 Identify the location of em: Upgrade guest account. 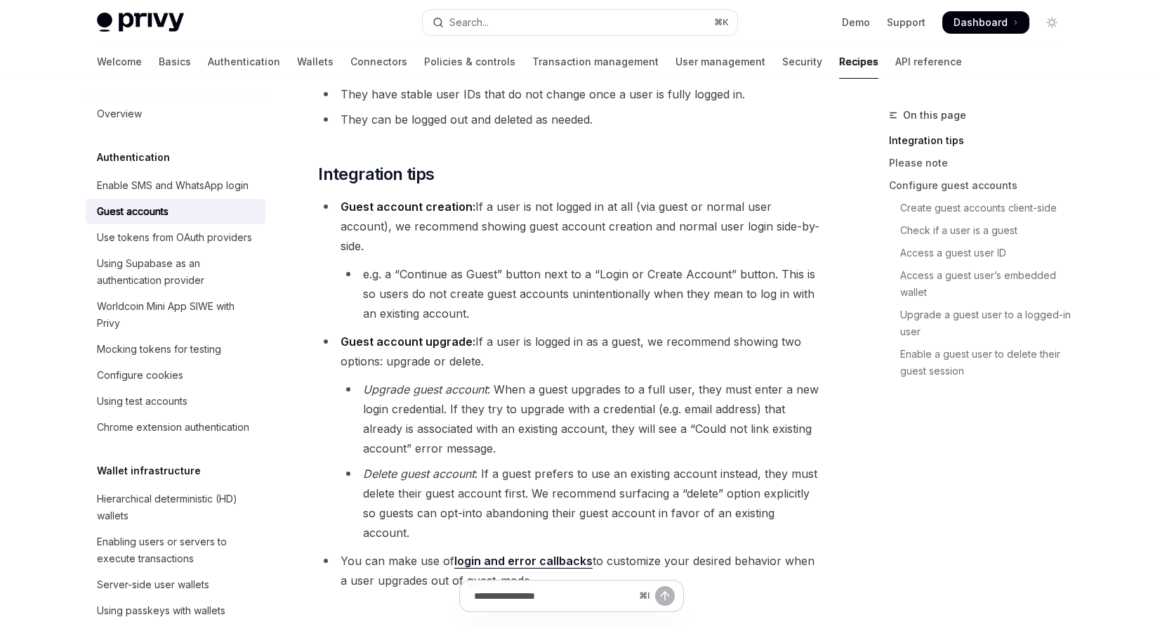
(425, 389).